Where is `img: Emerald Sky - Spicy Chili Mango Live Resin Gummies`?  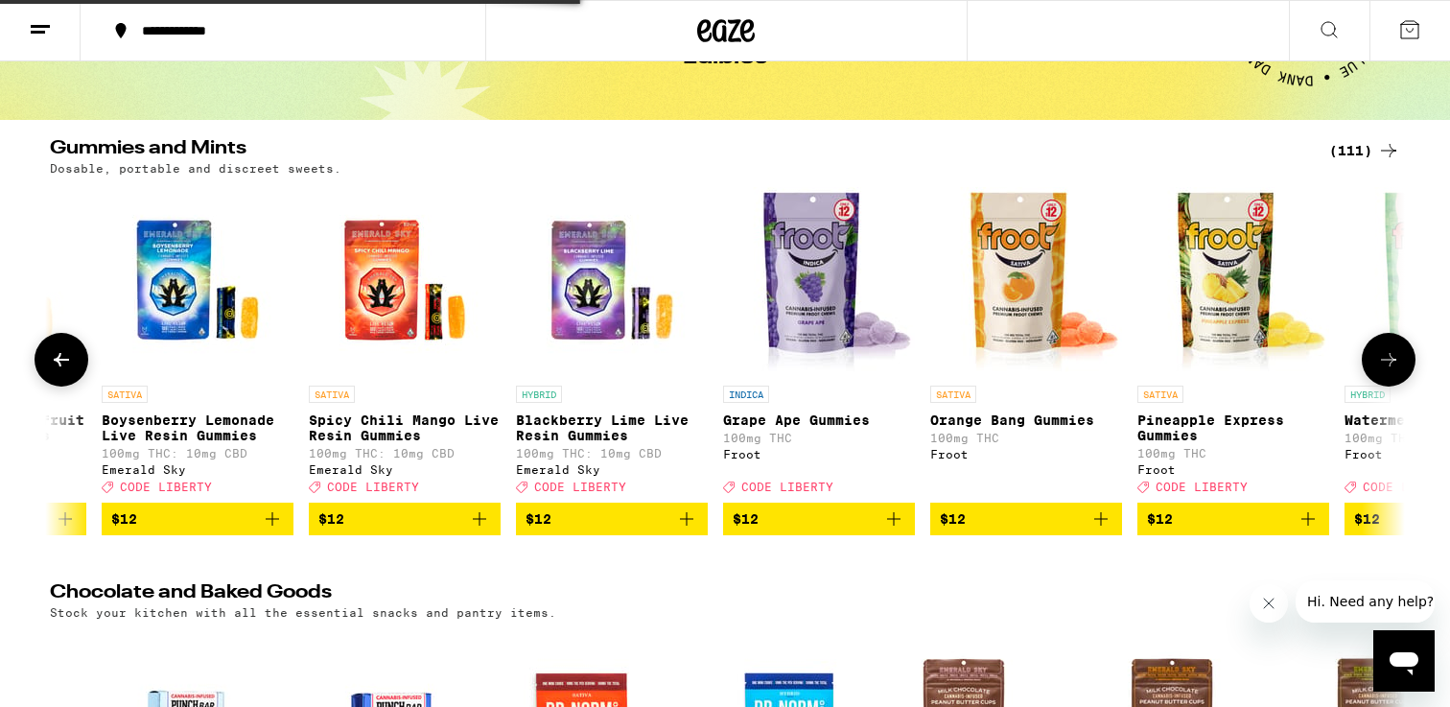
img: Emerald Sky - Spicy Chili Mango Live Resin Gummies is located at coordinates (405, 280).